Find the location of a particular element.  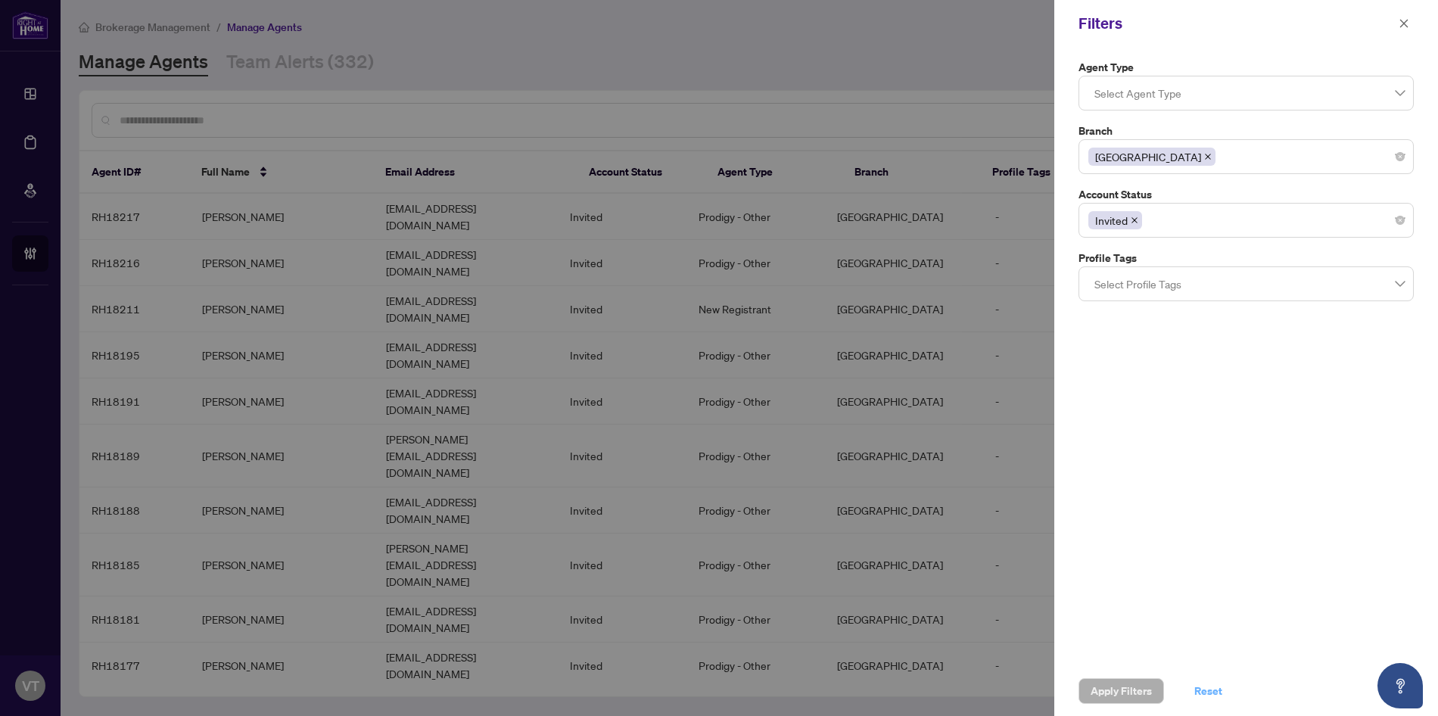

div: Filters is located at coordinates (1236, 23).